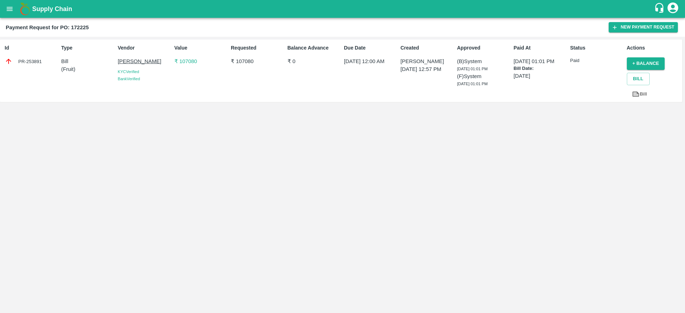  What do you see at coordinates (643, 27) in the screenshot?
I see `button: New Payment Request` at bounding box center [643, 27].